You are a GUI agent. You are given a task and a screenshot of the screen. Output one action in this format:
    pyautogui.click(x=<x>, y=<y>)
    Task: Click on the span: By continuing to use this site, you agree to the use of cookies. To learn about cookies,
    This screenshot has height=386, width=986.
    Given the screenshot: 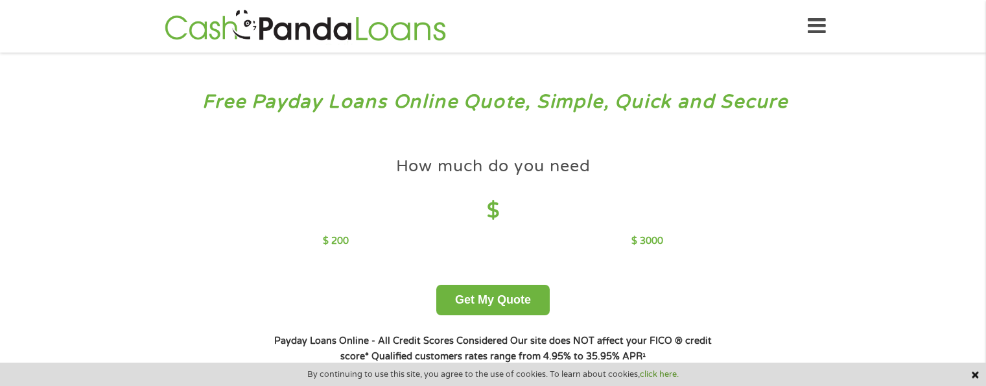 What is the action you would take?
    pyautogui.click(x=493, y=374)
    